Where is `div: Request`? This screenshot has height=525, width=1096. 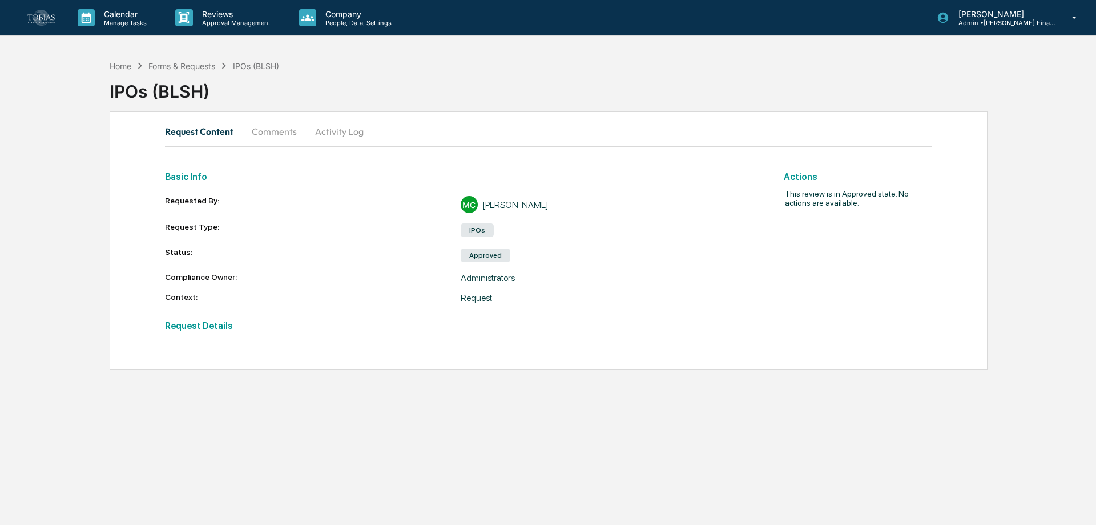
div: Request is located at coordinates (609, 298).